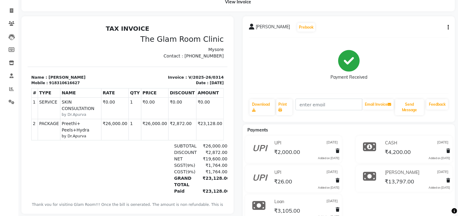 Image resolution: width=458 pixels, height=216 pixels. Describe the element at coordinates (157, 123) in the screenshot. I see `div: SUBTOTAL` at that location.